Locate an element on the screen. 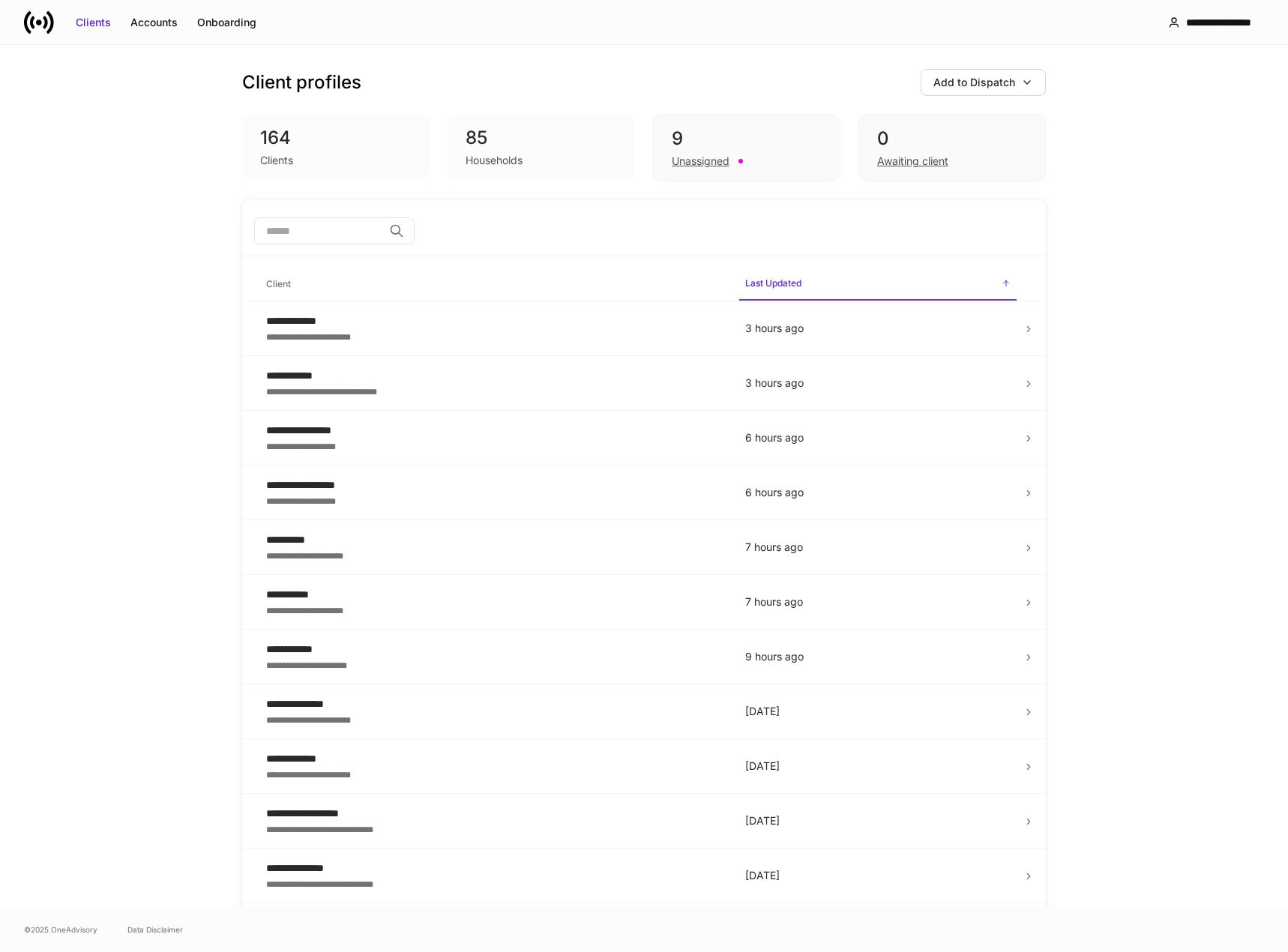 The height and width of the screenshot is (952, 1288). h6: Last Updated is located at coordinates (773, 283).